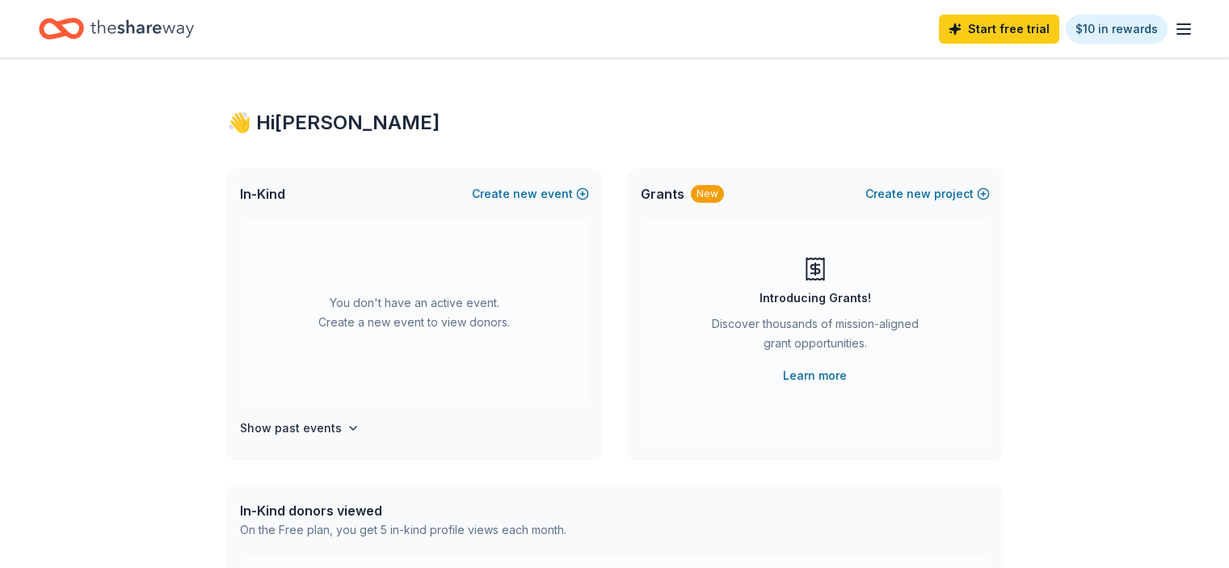 This screenshot has width=1229, height=568. What do you see at coordinates (998, 29) in the screenshot?
I see `a: Start free trial` at bounding box center [998, 29].